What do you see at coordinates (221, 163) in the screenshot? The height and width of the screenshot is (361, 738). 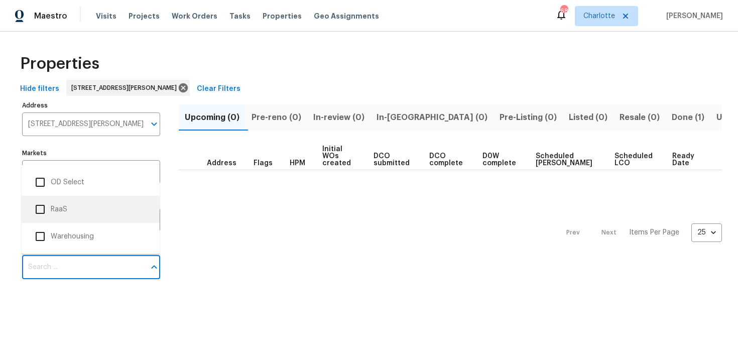 I see `span: Address` at bounding box center [221, 163].